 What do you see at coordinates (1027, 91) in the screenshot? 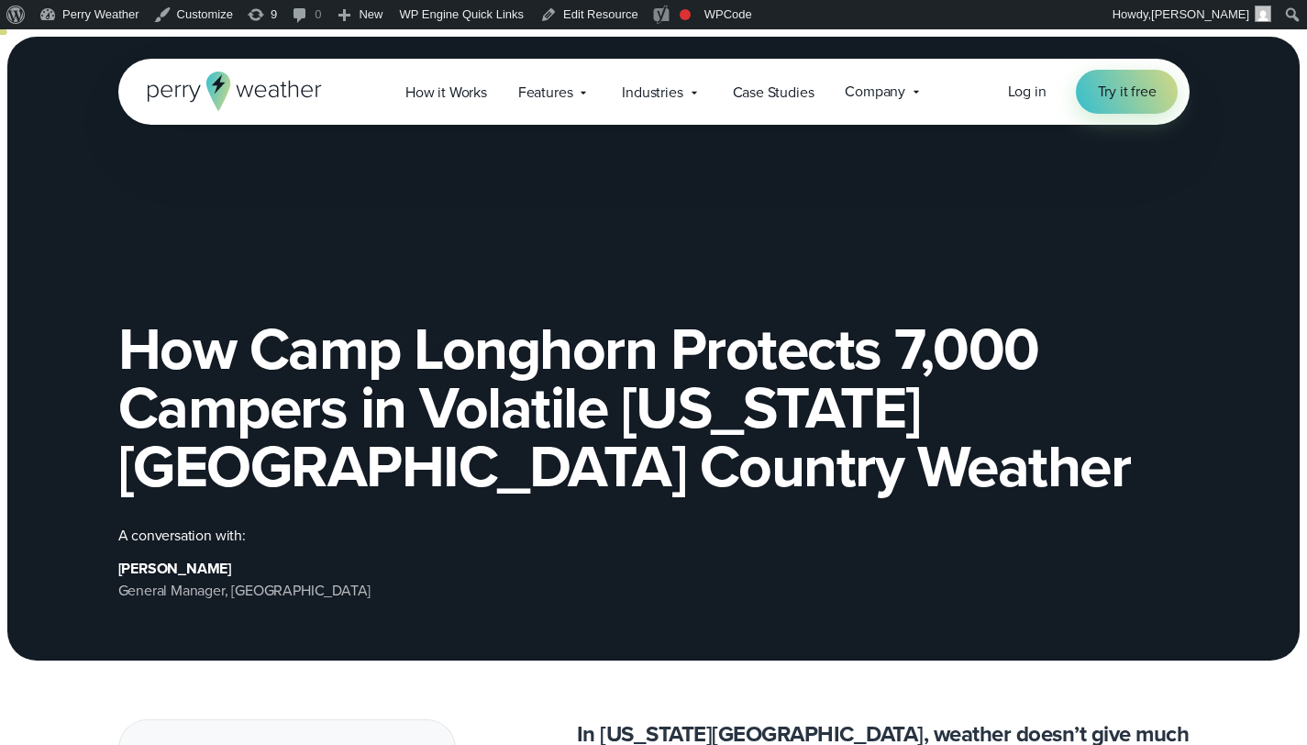
I see `span: Log in` at bounding box center [1027, 91].